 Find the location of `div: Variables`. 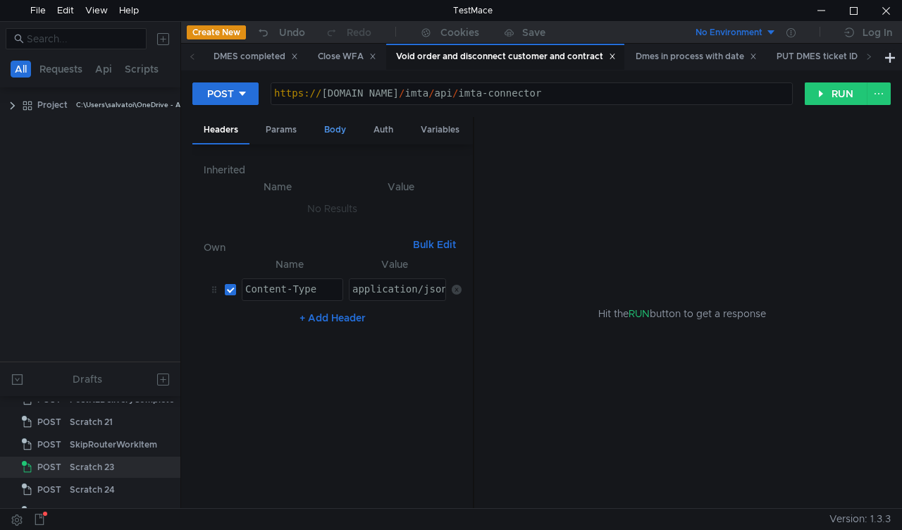

div: Variables is located at coordinates (440, 130).